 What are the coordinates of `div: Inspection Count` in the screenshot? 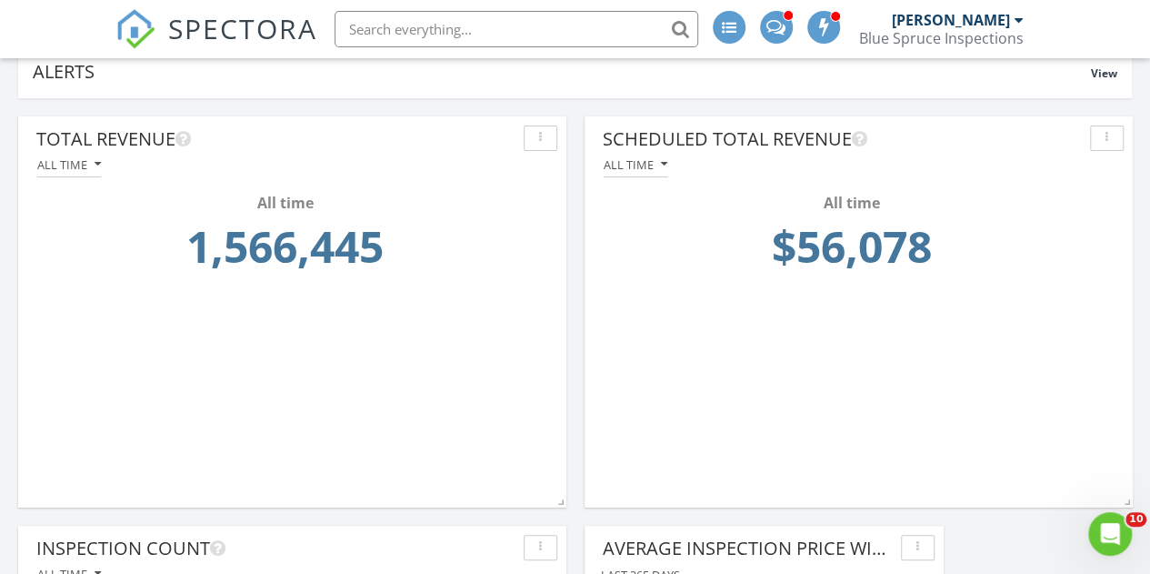 It's located at (276, 548).